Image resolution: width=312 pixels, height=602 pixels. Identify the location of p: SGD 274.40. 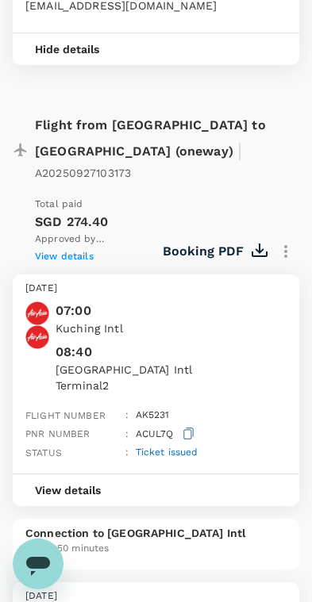
(98, 222).